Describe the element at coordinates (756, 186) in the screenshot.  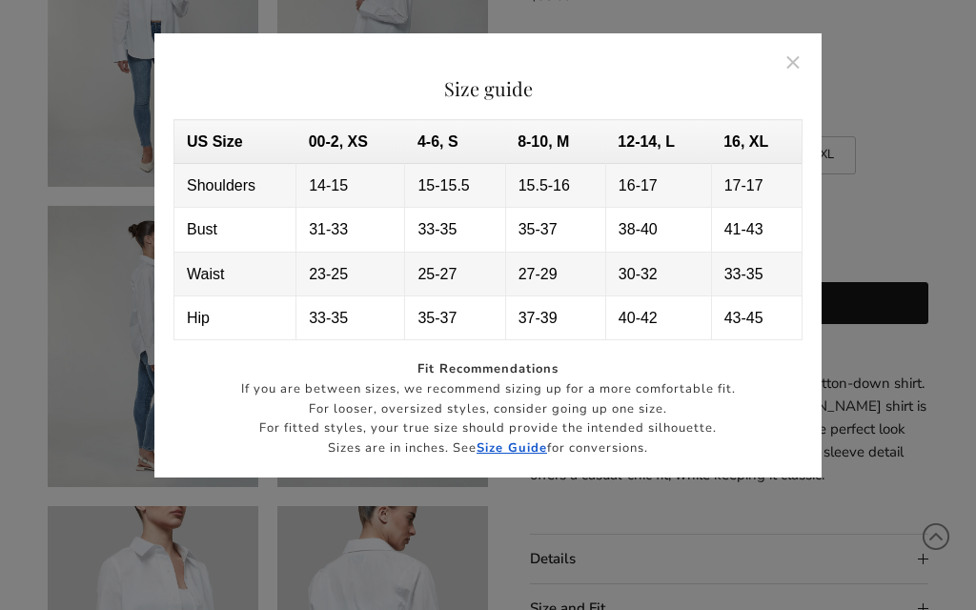
I see `td: 17-17` at that location.